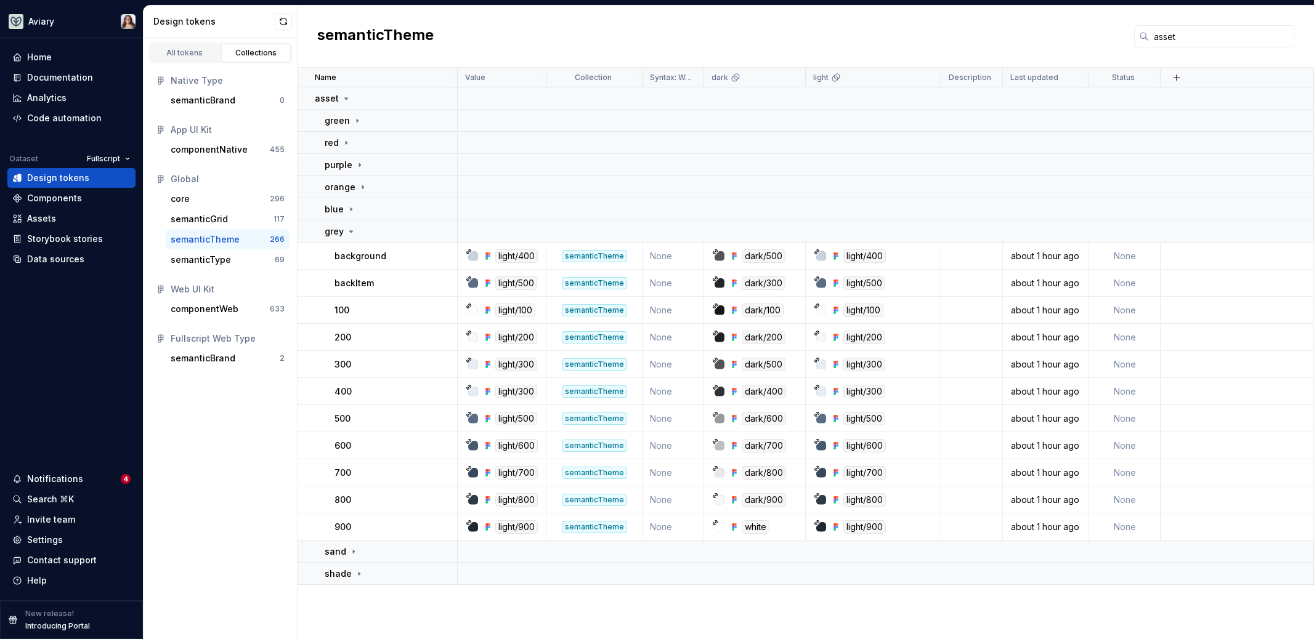 Image resolution: width=1314 pixels, height=639 pixels. I want to click on div: App UI Kit, so click(227, 130).